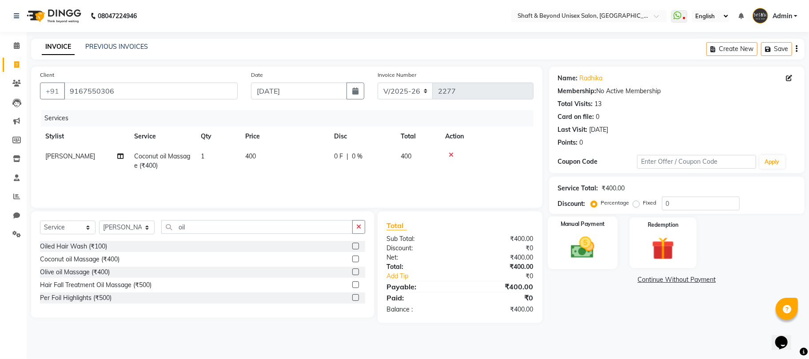 This screenshot has height=359, width=809. Describe the element at coordinates (257, 75) in the screenshot. I see `label: Date` at that location.